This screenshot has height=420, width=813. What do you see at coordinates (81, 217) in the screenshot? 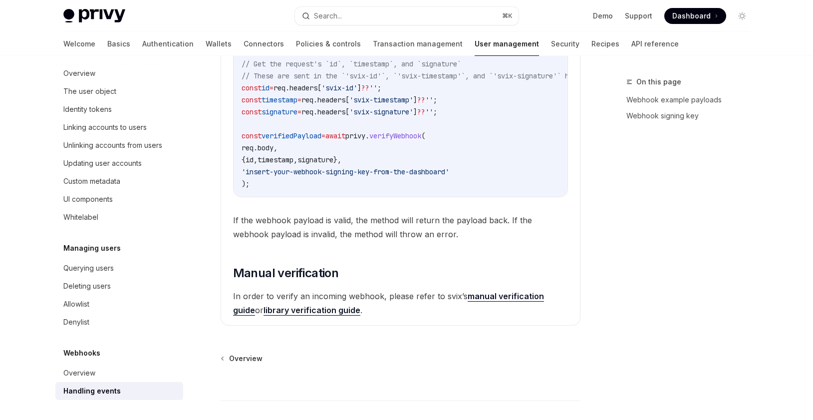
I see `div: Whitelabel` at bounding box center [81, 217].